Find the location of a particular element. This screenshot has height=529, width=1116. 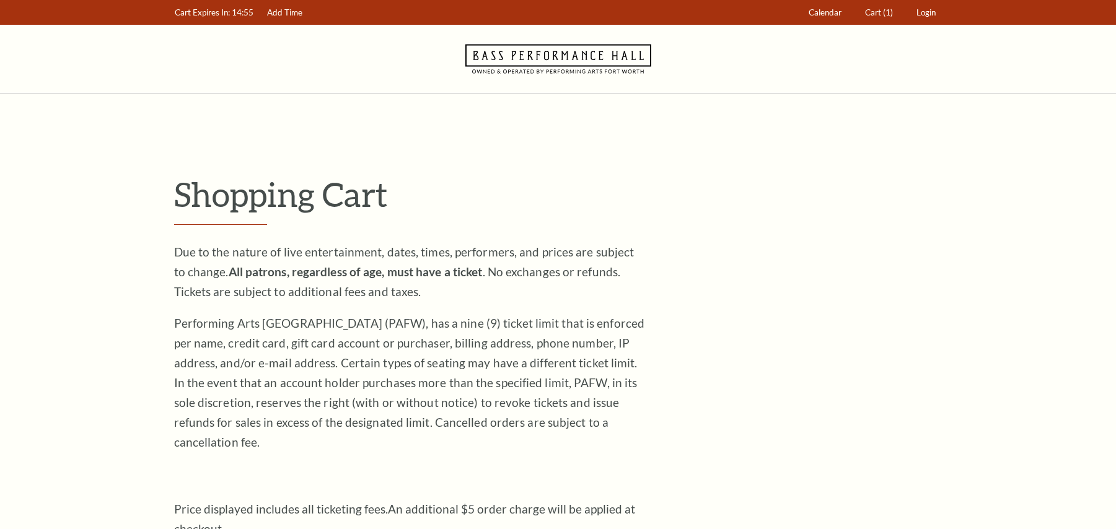

span: (1) is located at coordinates (888, 12).